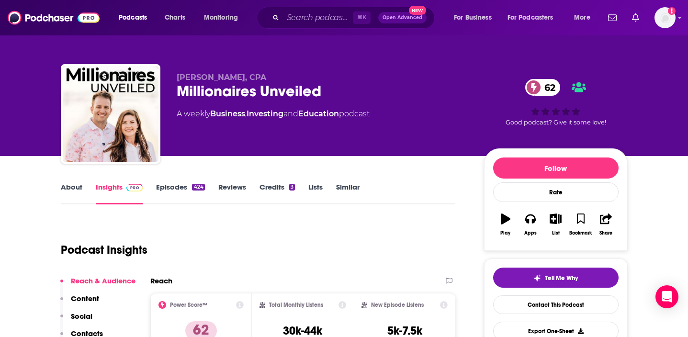 The width and height of the screenshot is (688, 337). I want to click on a: About, so click(71, 194).